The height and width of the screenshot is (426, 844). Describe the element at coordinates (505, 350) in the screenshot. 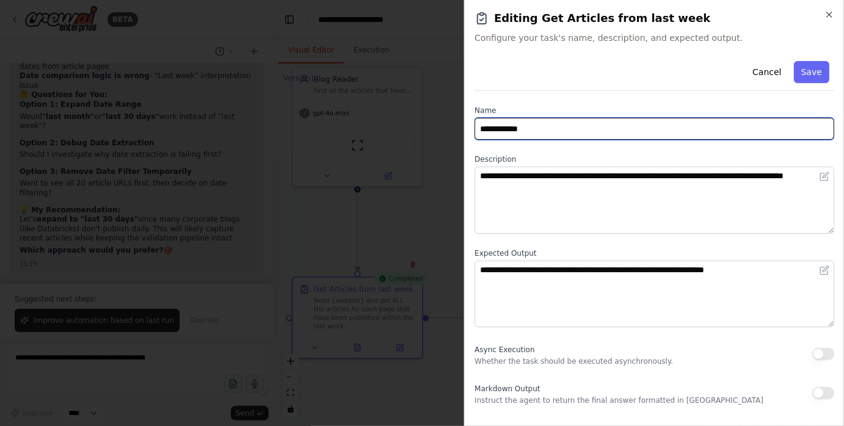

I see `span: Async Execution` at that location.